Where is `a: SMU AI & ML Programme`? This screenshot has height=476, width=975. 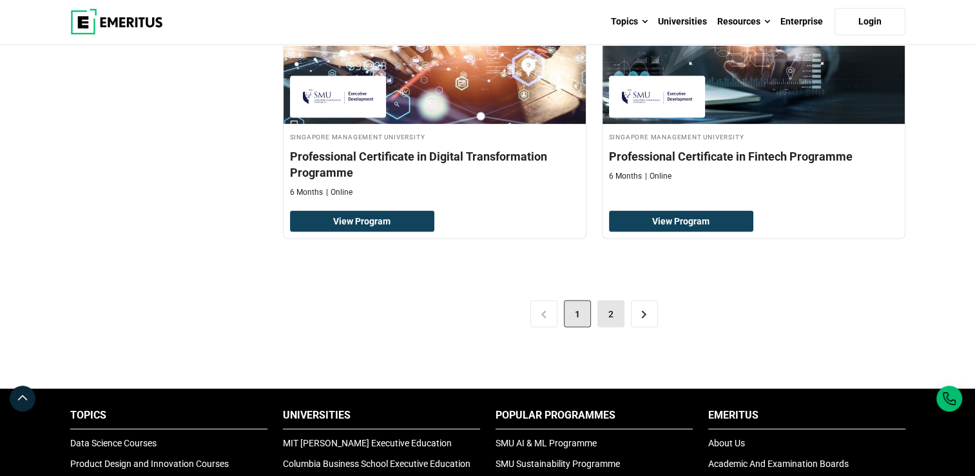 a: SMU AI & ML Programme is located at coordinates (546, 443).